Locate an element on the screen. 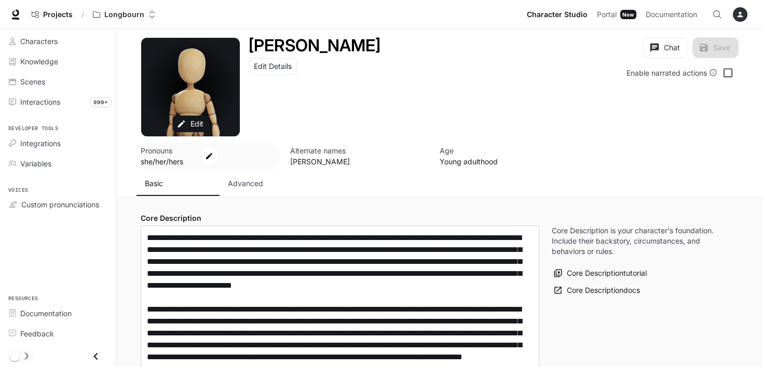  button: Open Command Menu is located at coordinates (717, 15).